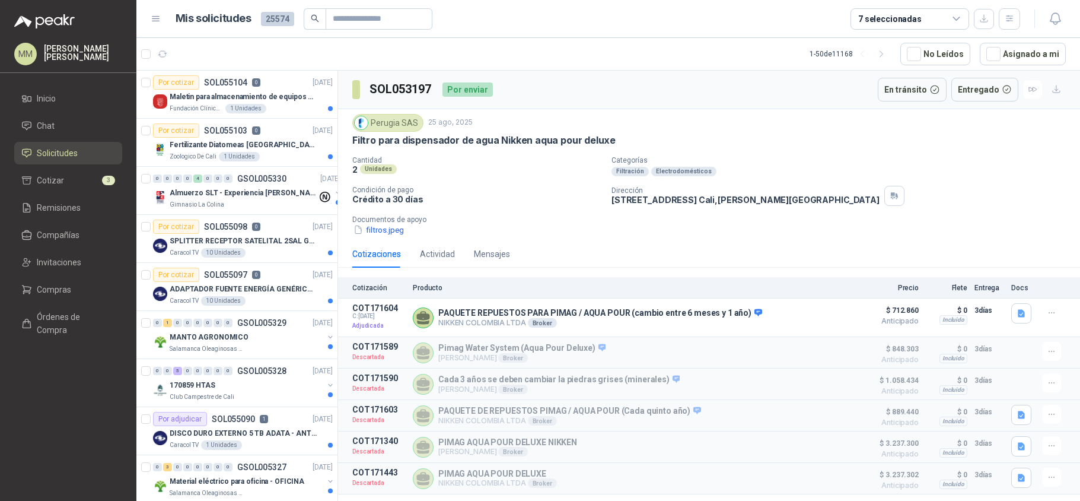 This screenshot has height=501, width=1080. I want to click on p: Documentos de apoyo, so click(714, 220).